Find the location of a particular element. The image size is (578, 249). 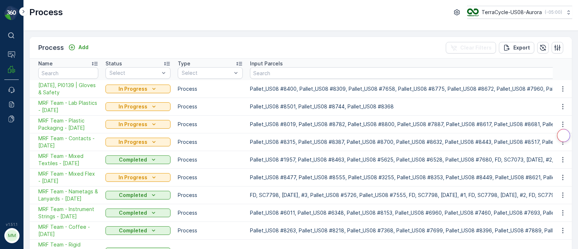

a: MRF Team - Instrument Strings - 09/17/25 is located at coordinates (68, 213).